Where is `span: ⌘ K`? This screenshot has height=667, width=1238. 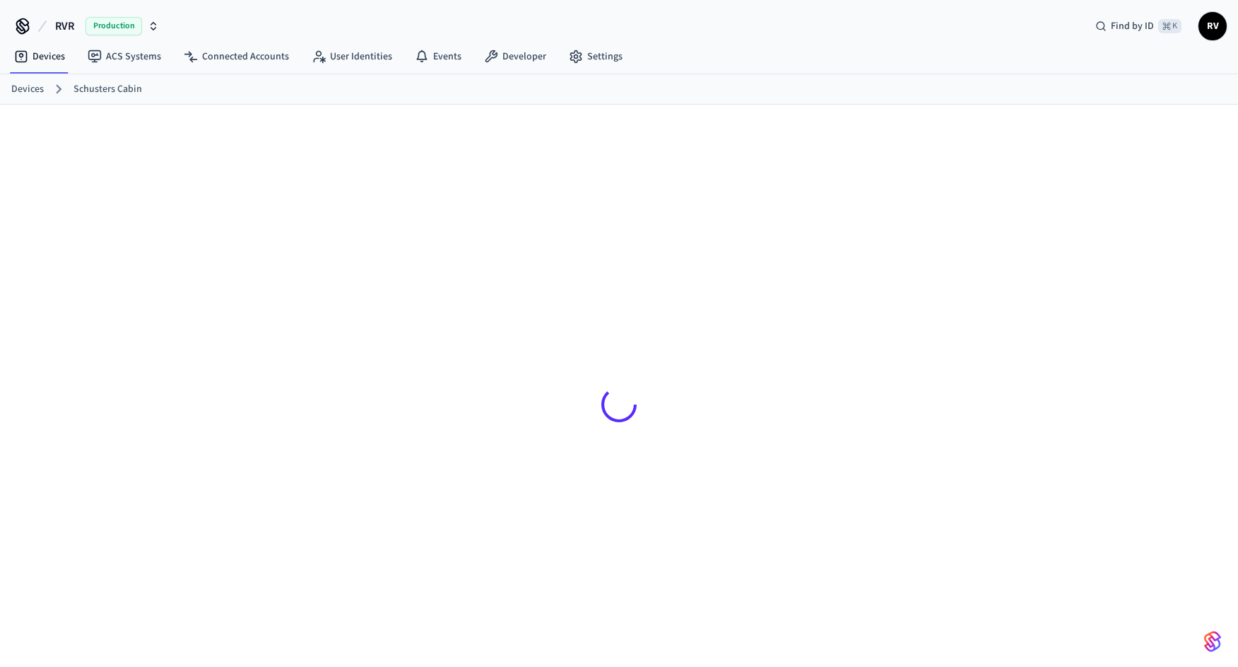 span: ⌘ K is located at coordinates (1170, 26).